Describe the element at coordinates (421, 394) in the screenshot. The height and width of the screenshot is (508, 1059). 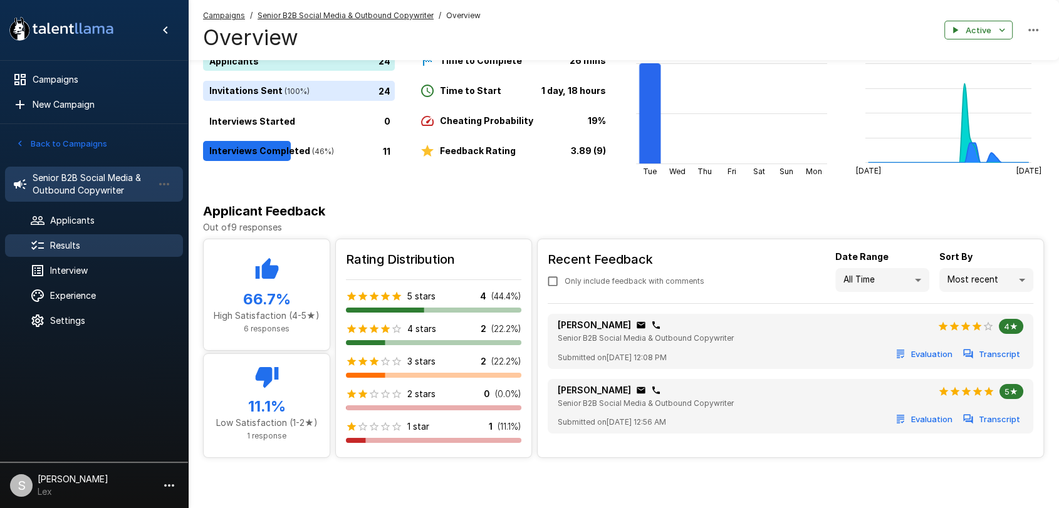
I see `p: 2 stars` at that location.